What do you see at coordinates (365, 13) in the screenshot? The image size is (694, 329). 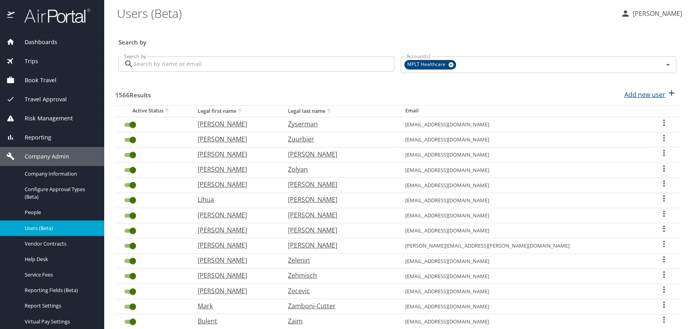 I see `h1: Users (Beta)` at bounding box center [365, 13].